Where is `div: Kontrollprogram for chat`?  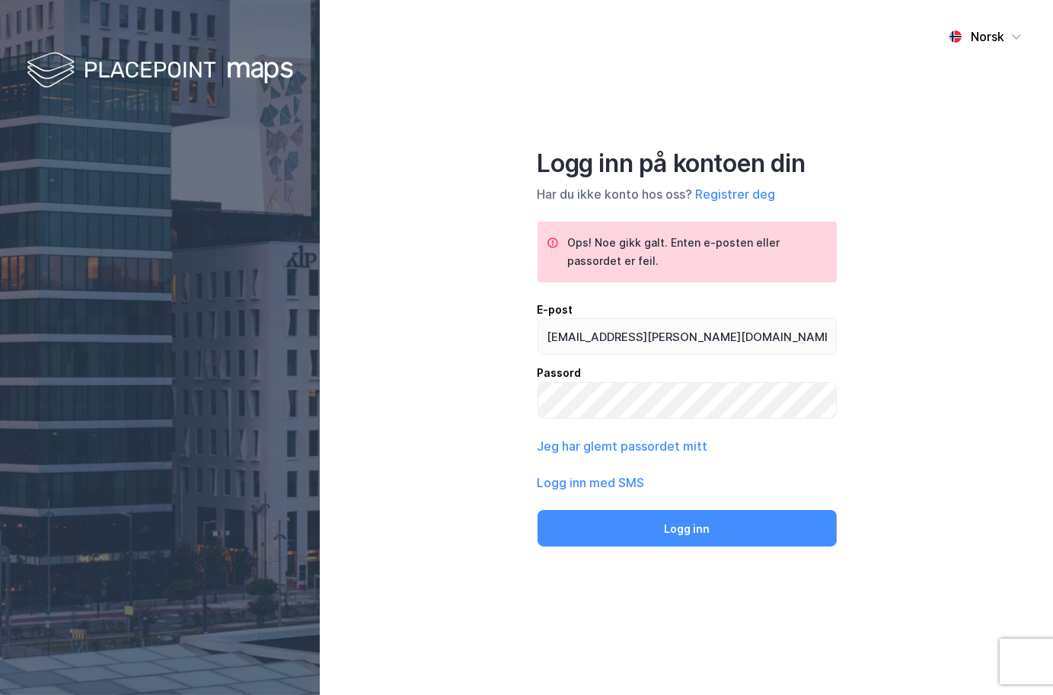 div: Kontrollprogram for chat is located at coordinates (1015, 659).